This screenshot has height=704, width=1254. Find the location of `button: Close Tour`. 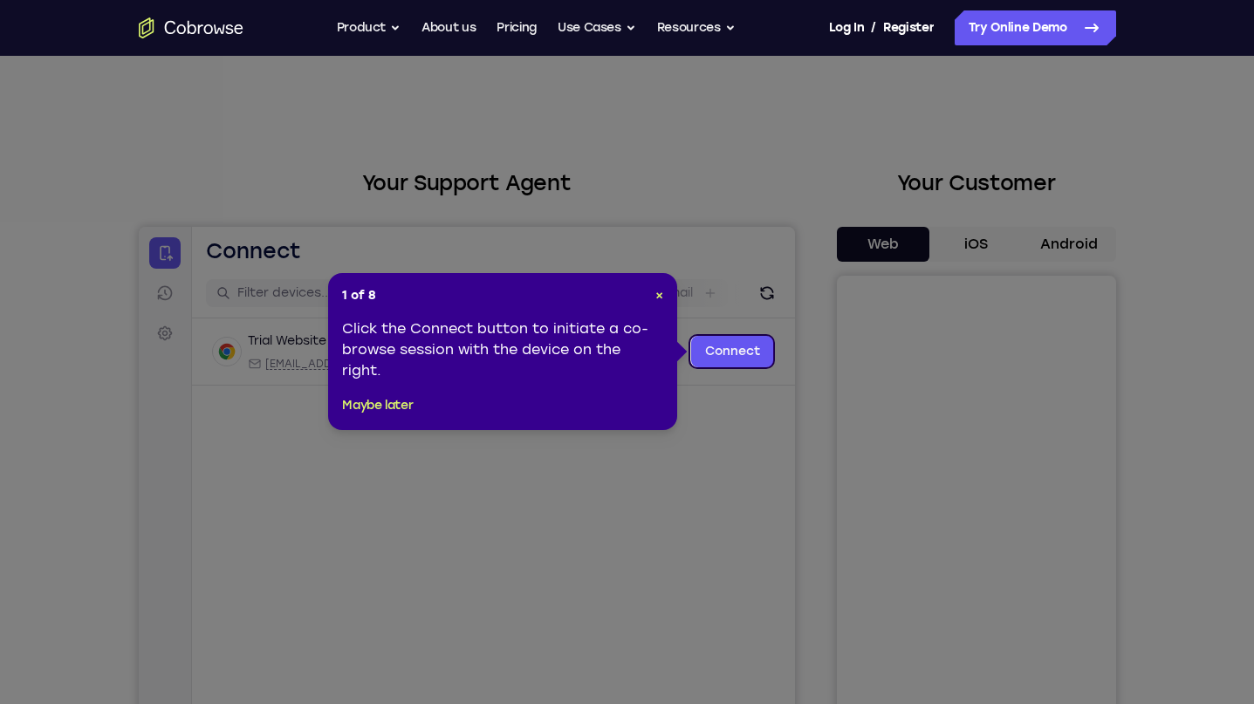

button: Close Tour is located at coordinates (659, 296).